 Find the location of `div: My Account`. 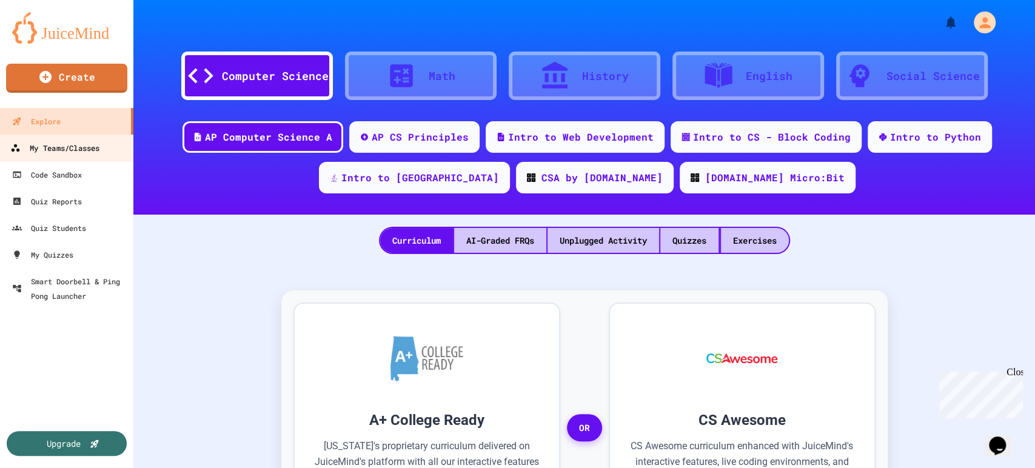

div: My Account is located at coordinates (980, 22).